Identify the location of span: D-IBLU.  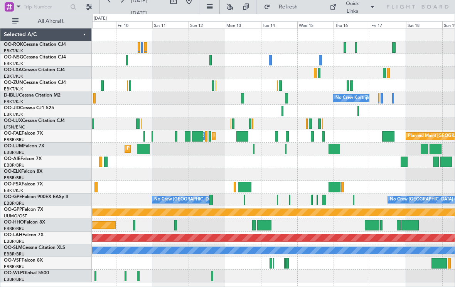
(11, 96).